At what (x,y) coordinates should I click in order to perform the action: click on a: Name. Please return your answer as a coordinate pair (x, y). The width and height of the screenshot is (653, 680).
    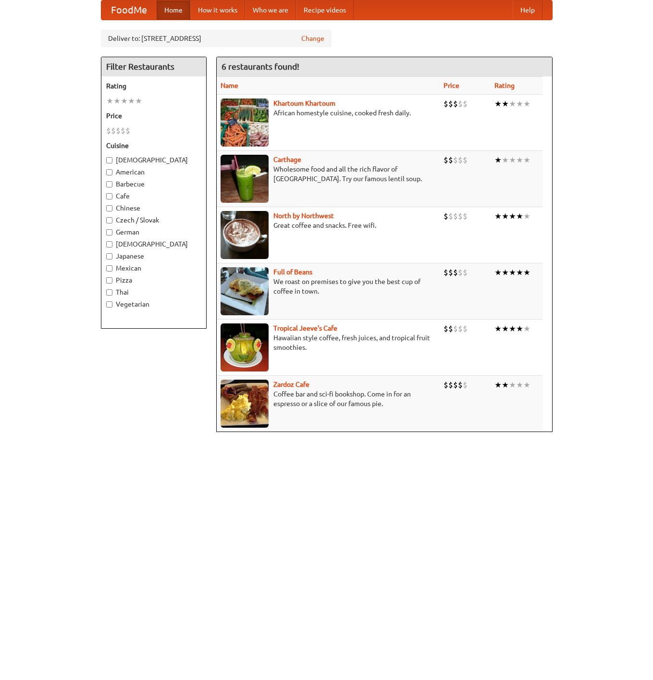
    Looking at the image, I should click on (229, 86).